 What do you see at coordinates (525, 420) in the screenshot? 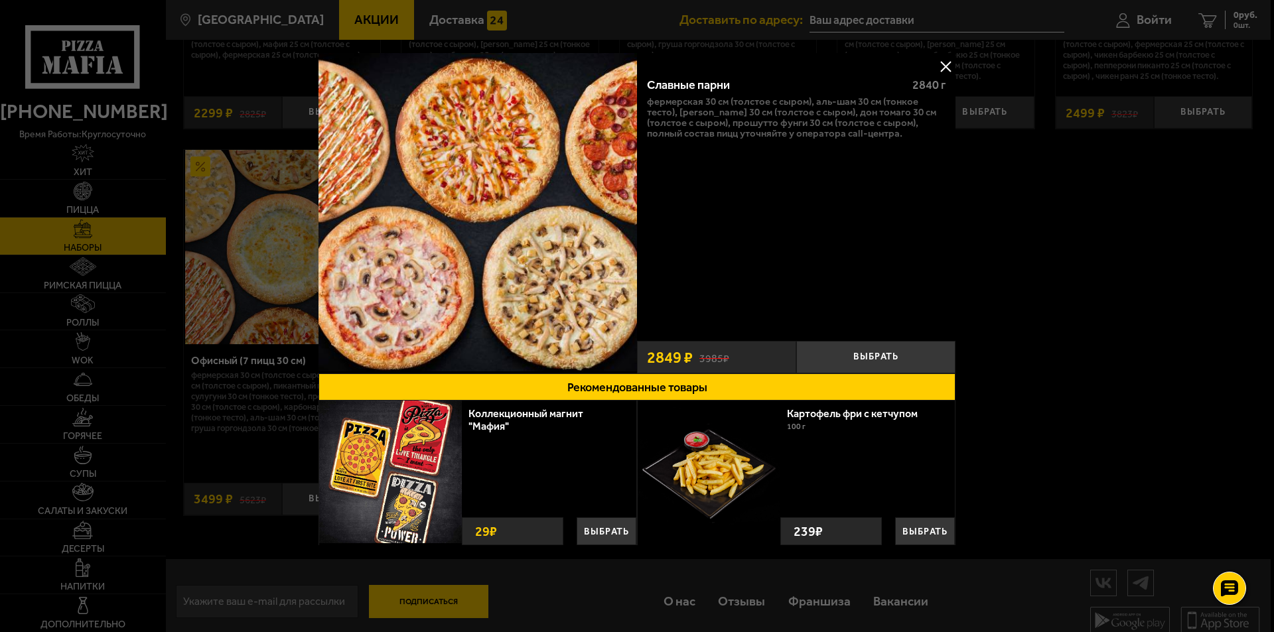
I see `a: Коллекционный магнит "Мафия"` at bounding box center [525, 420].